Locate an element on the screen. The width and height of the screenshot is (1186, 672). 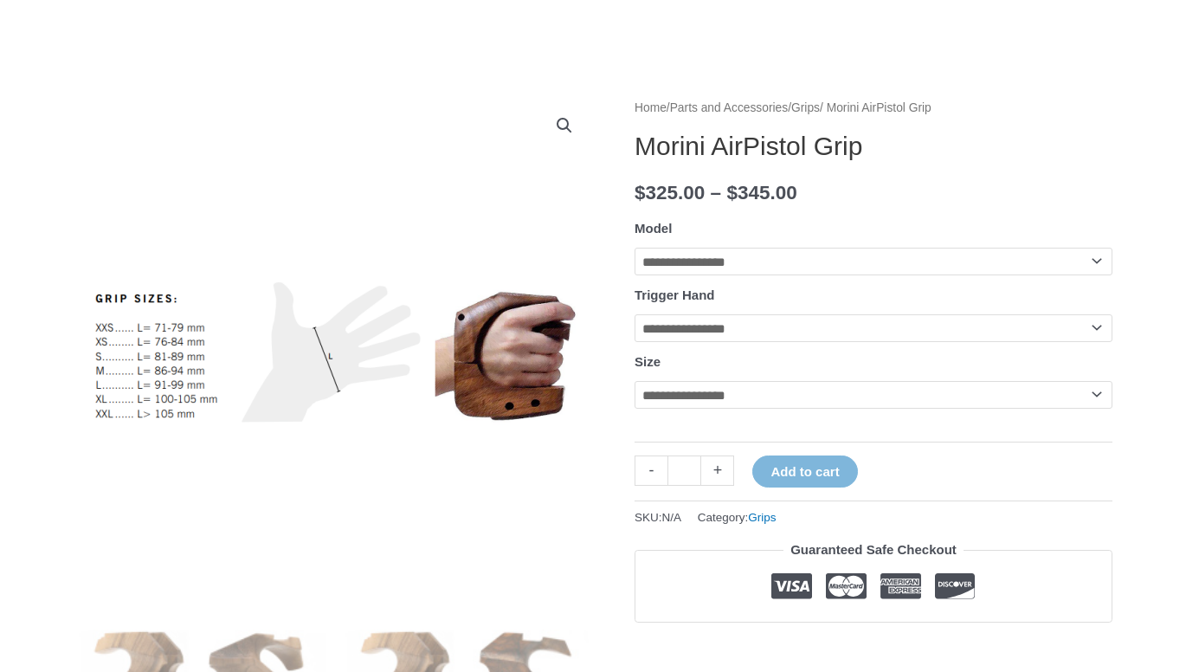
label: Size is located at coordinates (647, 361).